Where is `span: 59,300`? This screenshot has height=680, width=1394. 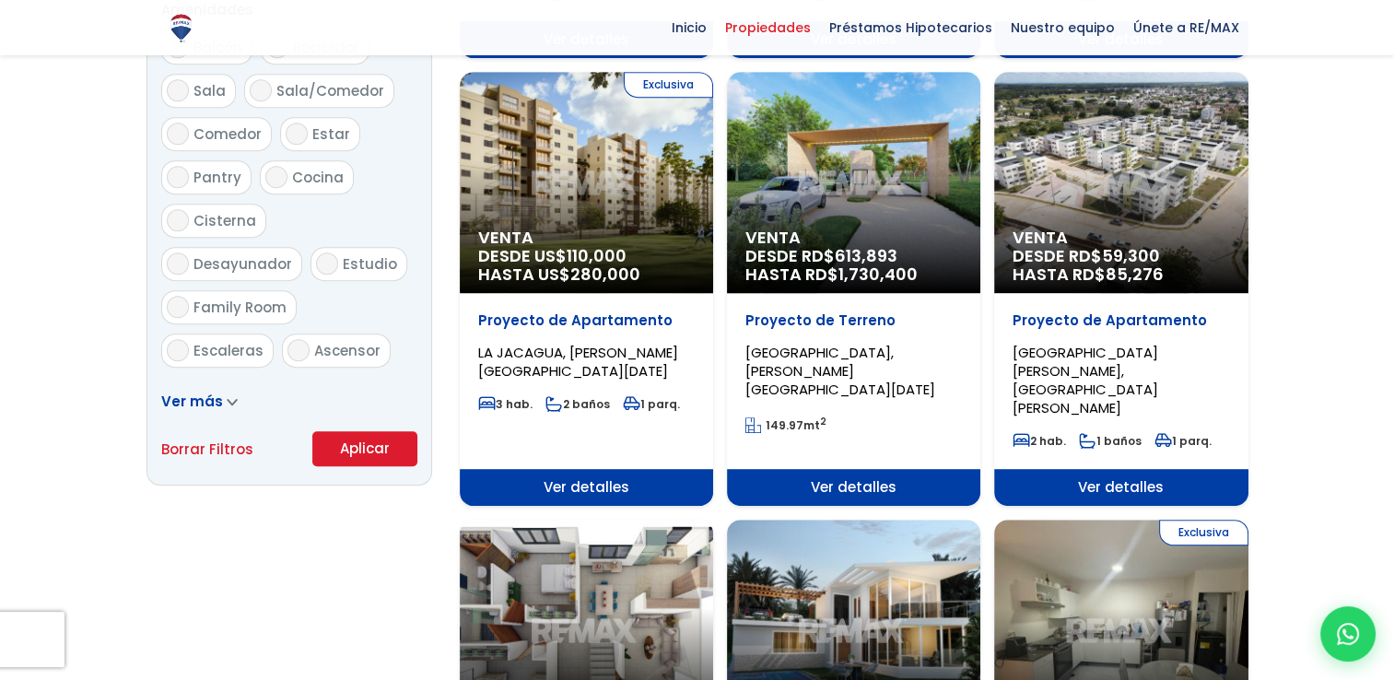 span: 59,300 is located at coordinates (1131, 255).